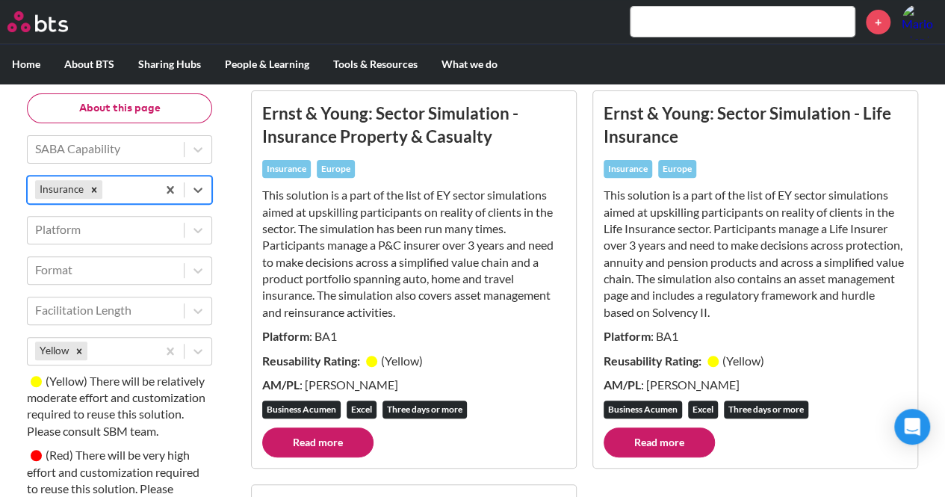 The image size is (945, 497). I want to click on a: Go home, so click(52, 22).